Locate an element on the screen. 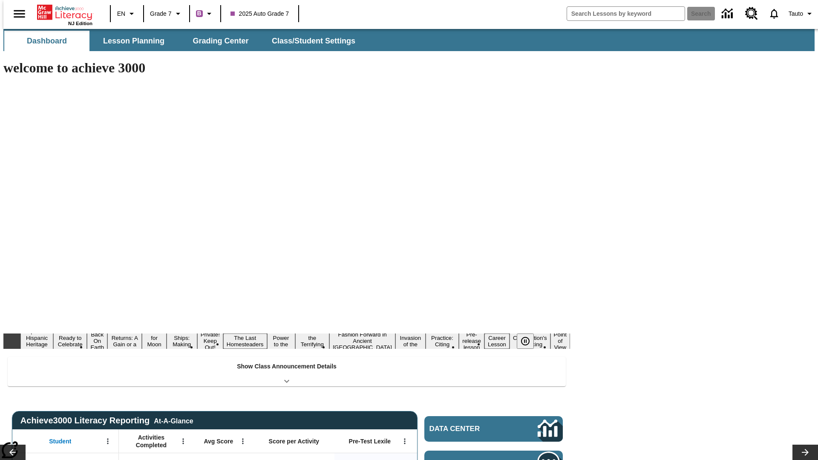  button: Language: EN, Select a language is located at coordinates (127, 14).